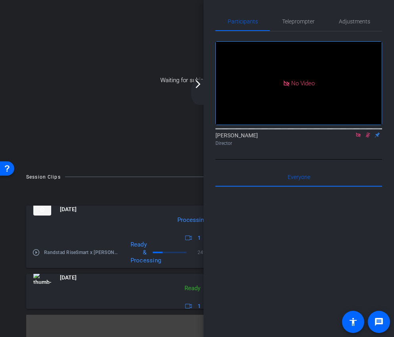 Image resolution: width=394 pixels, height=337 pixels. I want to click on div: Processing, so click(192, 220).